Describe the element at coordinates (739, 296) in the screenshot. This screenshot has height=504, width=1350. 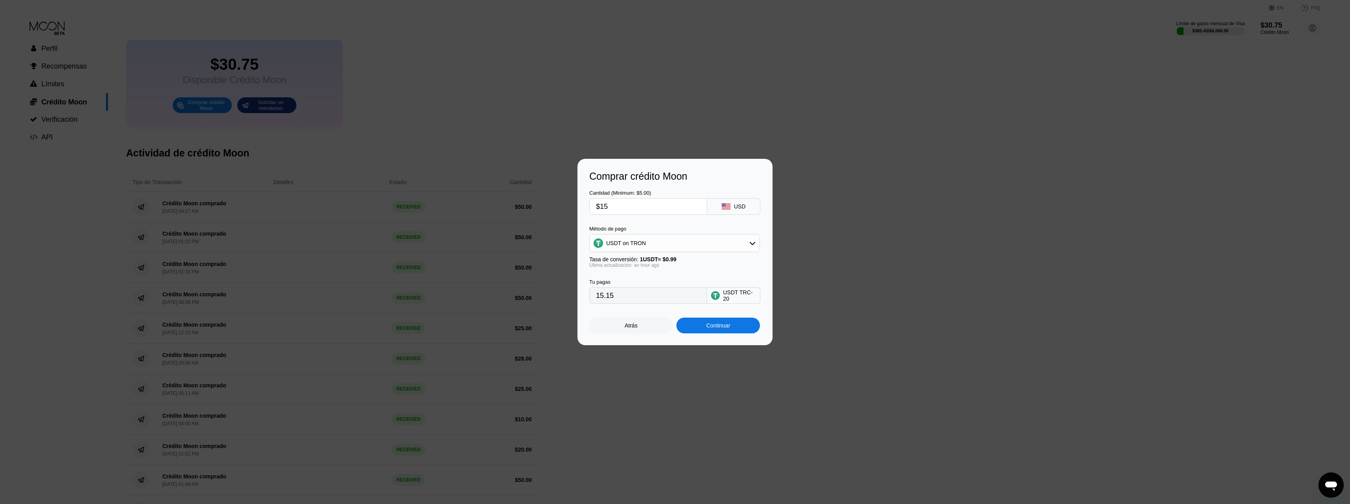
I see `div: USDT TRC-20` at that location.